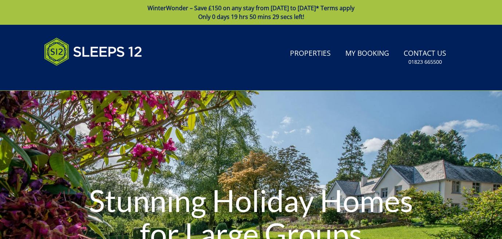  I want to click on small: 01823 665500, so click(425, 62).